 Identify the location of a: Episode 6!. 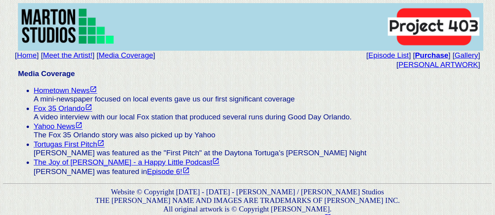
(168, 172).